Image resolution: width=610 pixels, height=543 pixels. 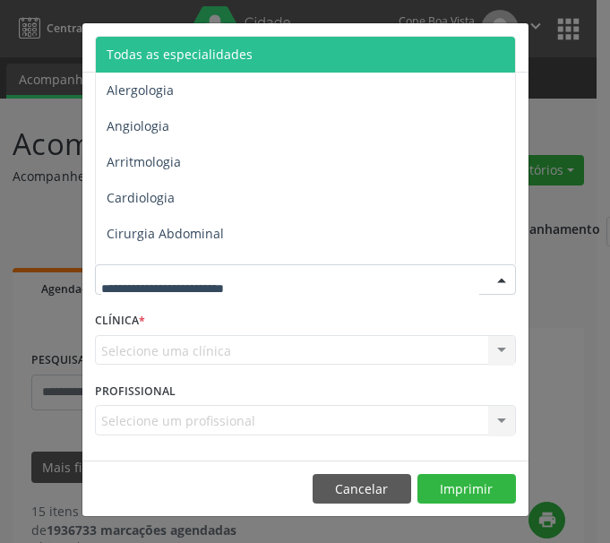 What do you see at coordinates (362, 489) in the screenshot?
I see `button: Cancelar` at bounding box center [362, 489].